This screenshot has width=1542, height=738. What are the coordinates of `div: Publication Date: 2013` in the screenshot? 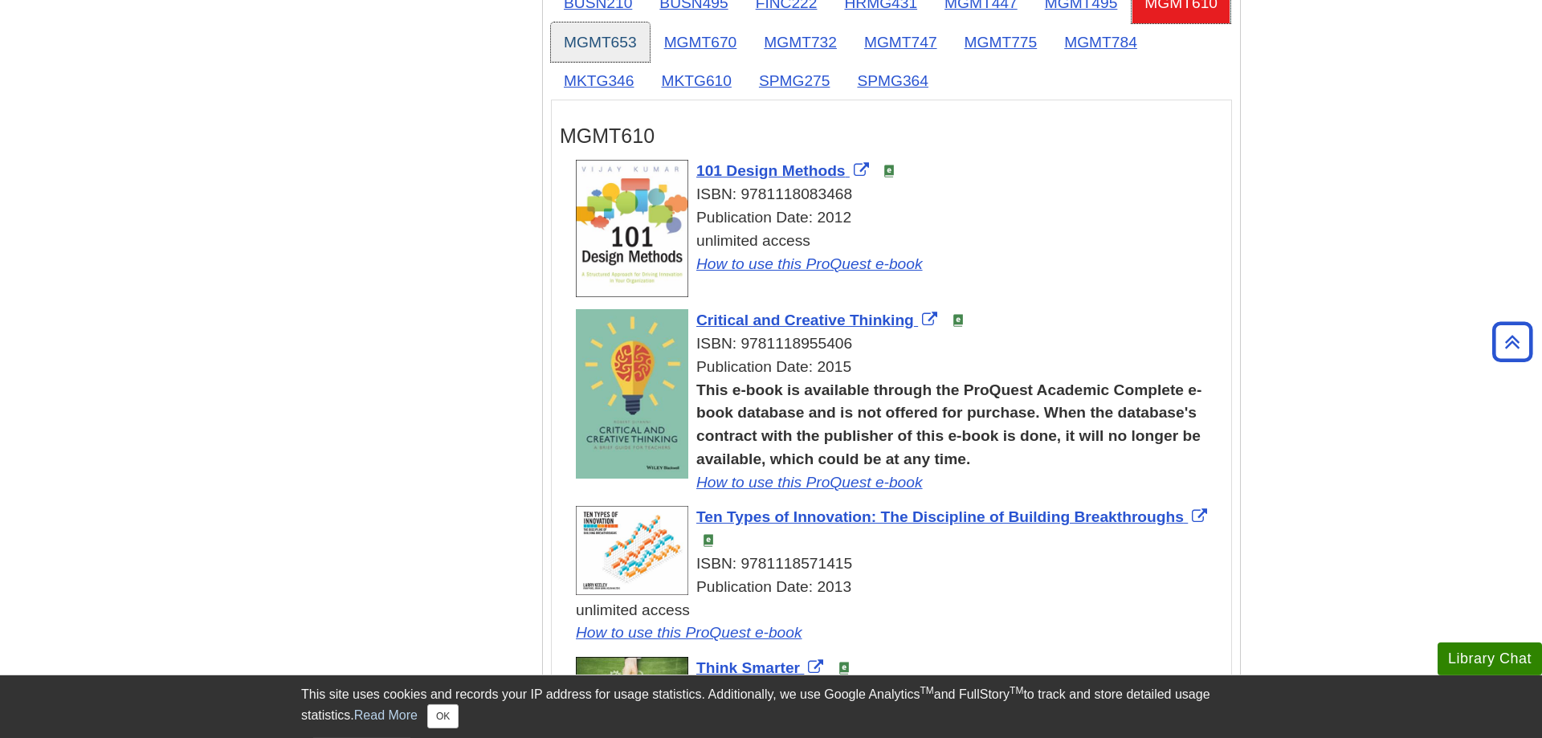 It's located at (900, 587).